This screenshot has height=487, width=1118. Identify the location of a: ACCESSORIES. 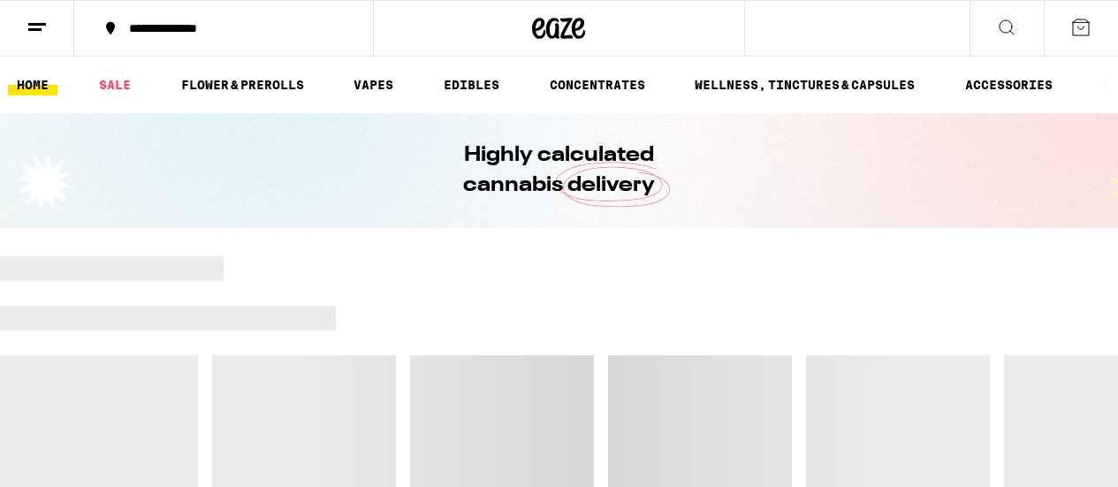
(1008, 85).